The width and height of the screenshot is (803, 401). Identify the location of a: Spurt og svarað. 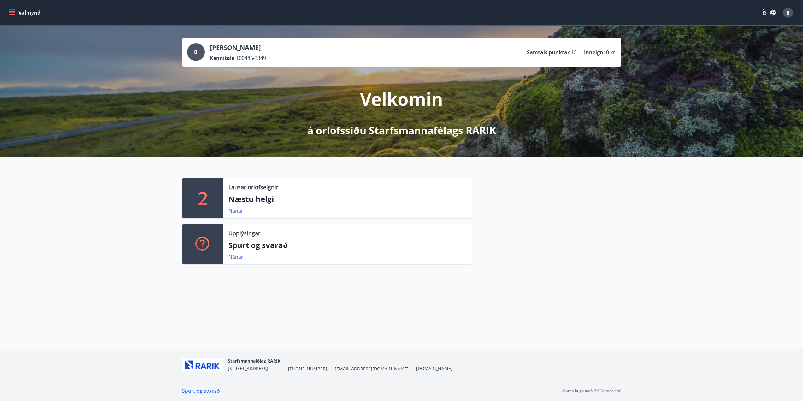
(201, 391).